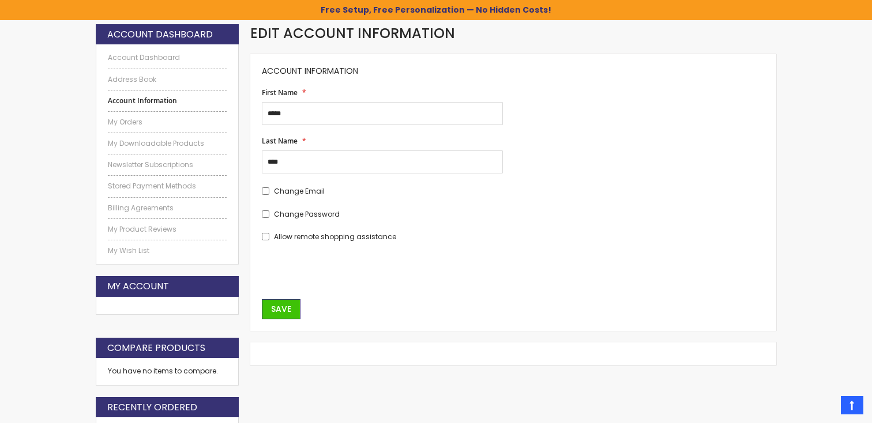  What do you see at coordinates (281, 309) in the screenshot?
I see `button: Save` at bounding box center [281, 309].